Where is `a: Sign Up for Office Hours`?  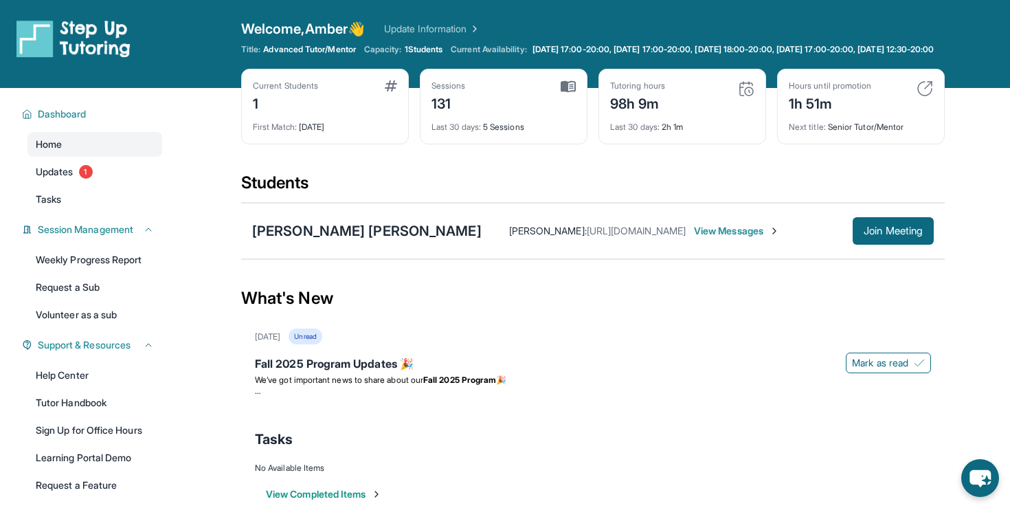 a: Sign Up for Office Hours is located at coordinates (95, 430).